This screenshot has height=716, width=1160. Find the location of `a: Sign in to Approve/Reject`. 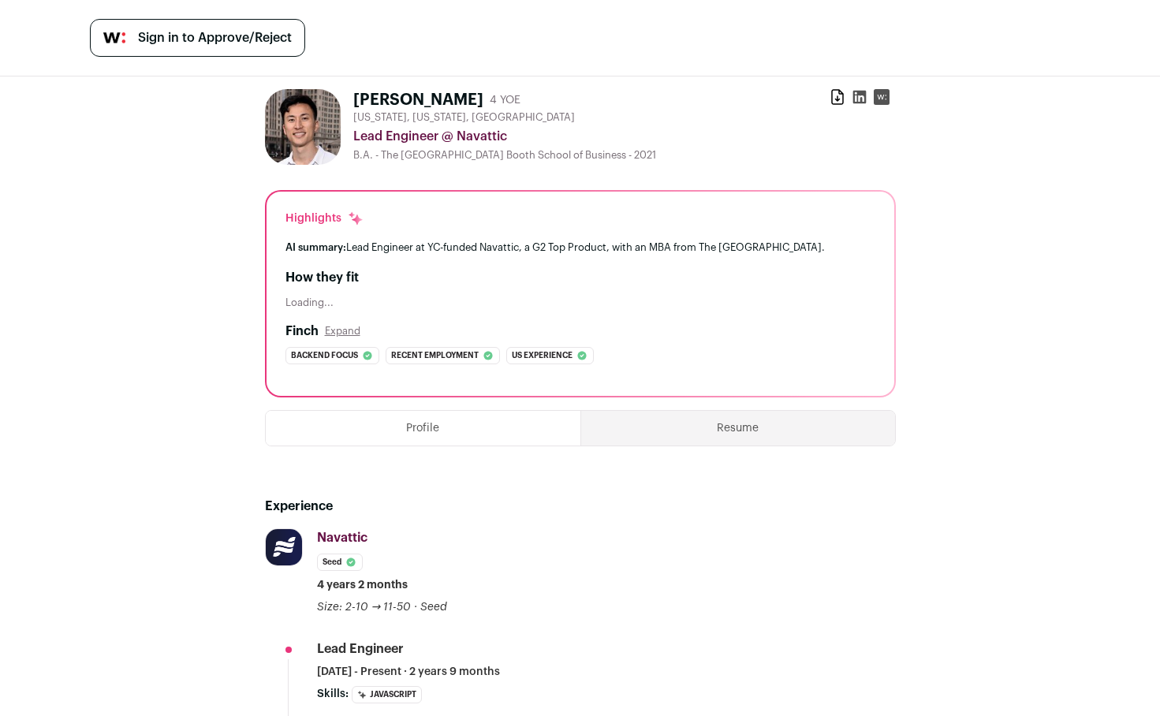

a: Sign in to Approve/Reject is located at coordinates (197, 38).